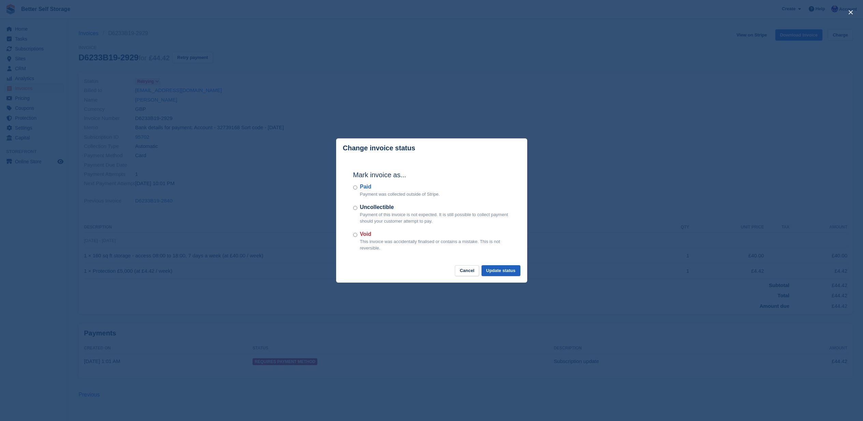 The width and height of the screenshot is (863, 421). What do you see at coordinates (431, 175) in the screenshot?
I see `h2: Mark invoice as...` at bounding box center [431, 175].